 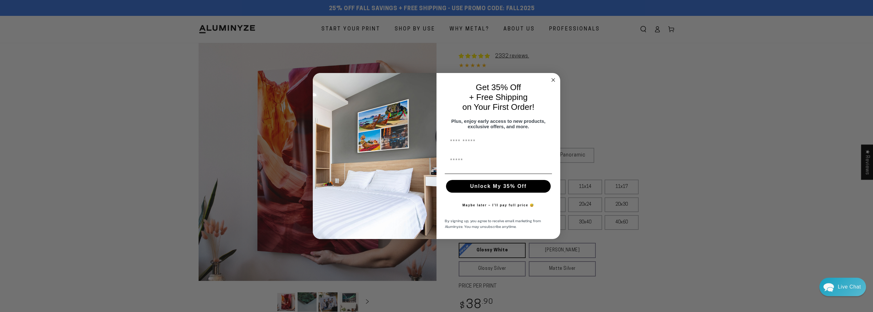 What do you see at coordinates (493, 224) in the screenshot?
I see `span: By signing up, you agree to receive email marketing from Aluminyze. You may unsubscribe anytime.` at bounding box center [493, 224].